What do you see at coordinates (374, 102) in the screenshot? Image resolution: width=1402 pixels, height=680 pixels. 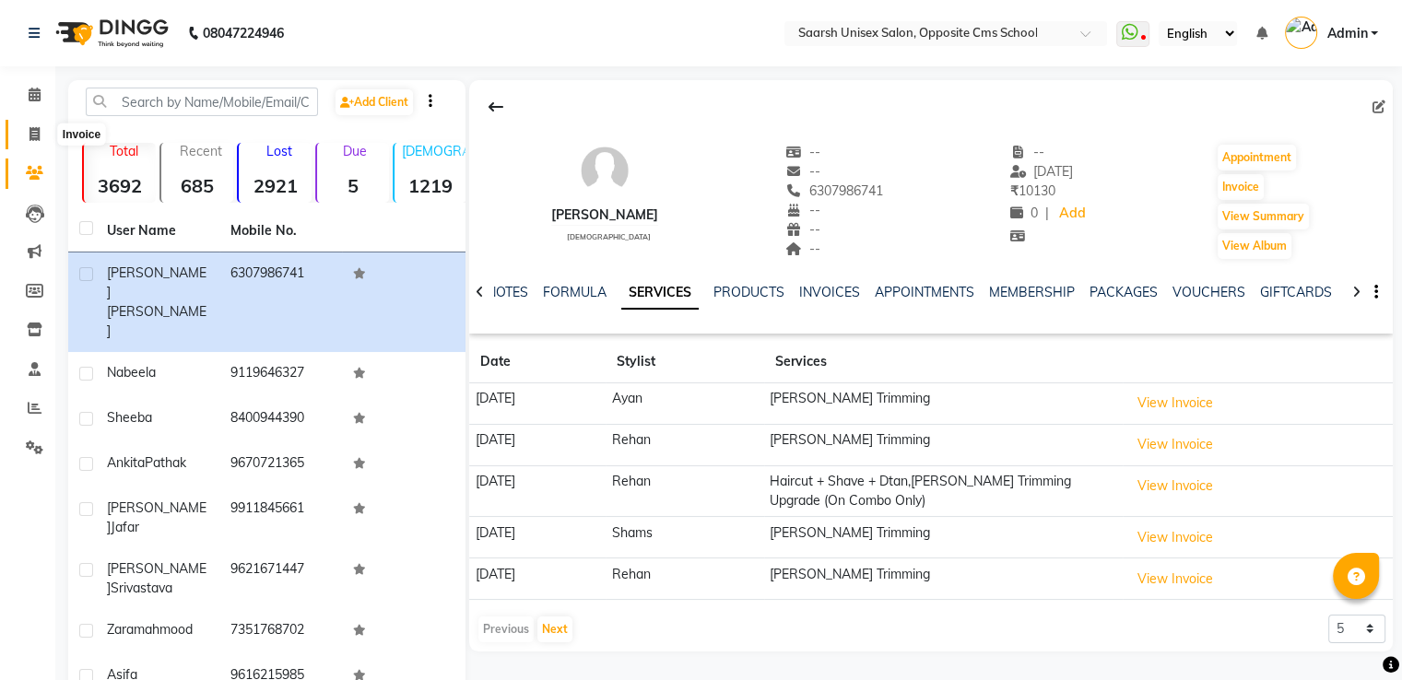 I see `a: Add Client` at bounding box center [374, 102].